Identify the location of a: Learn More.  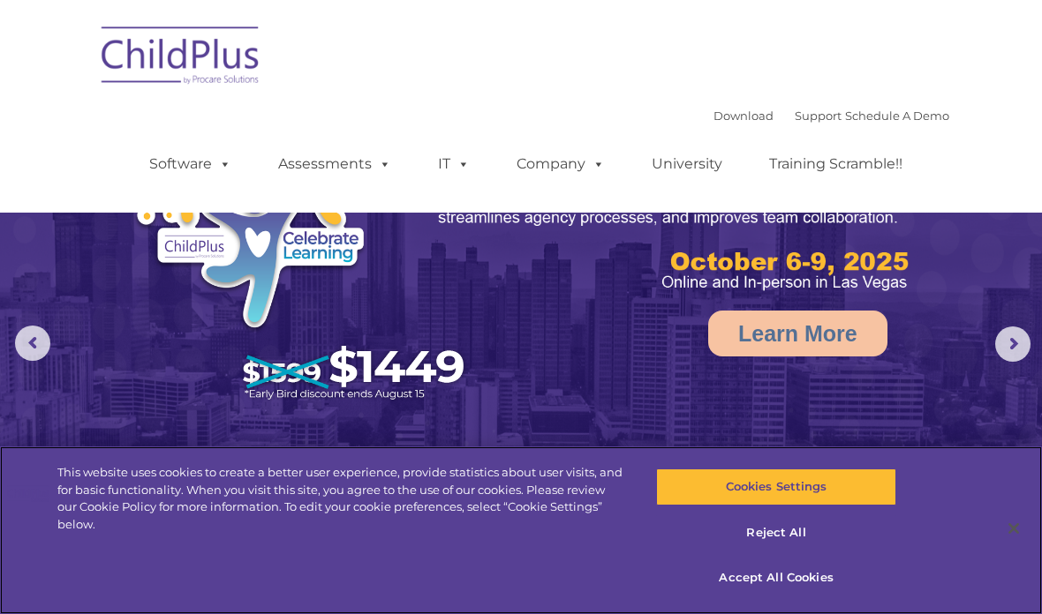
(797, 334).